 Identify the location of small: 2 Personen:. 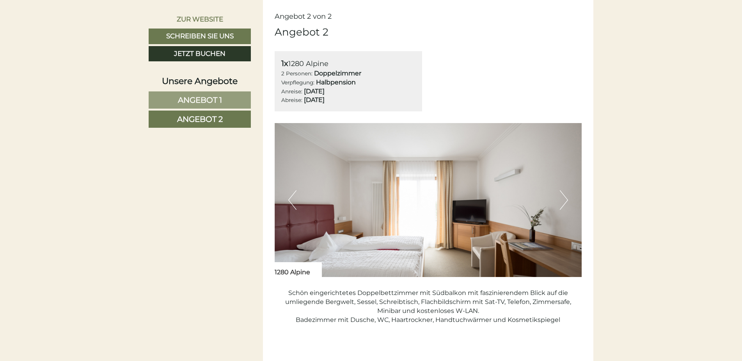
(297, 73).